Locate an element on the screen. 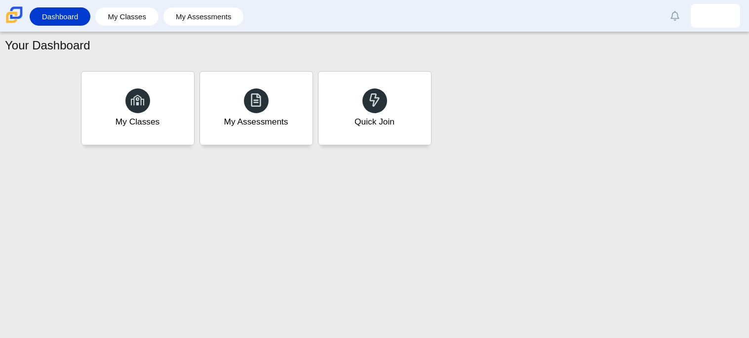 This screenshot has width=749, height=338. a: Carmen School of Science & Technology is located at coordinates (14, 22).